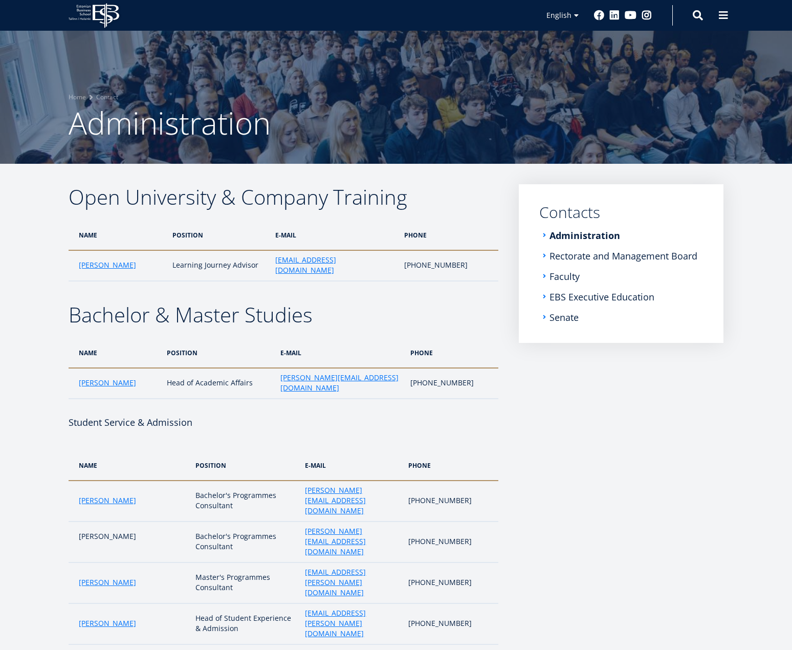 This screenshot has width=792, height=650. Describe the element at coordinates (565, 276) in the screenshot. I see `a: Faculty` at that location.